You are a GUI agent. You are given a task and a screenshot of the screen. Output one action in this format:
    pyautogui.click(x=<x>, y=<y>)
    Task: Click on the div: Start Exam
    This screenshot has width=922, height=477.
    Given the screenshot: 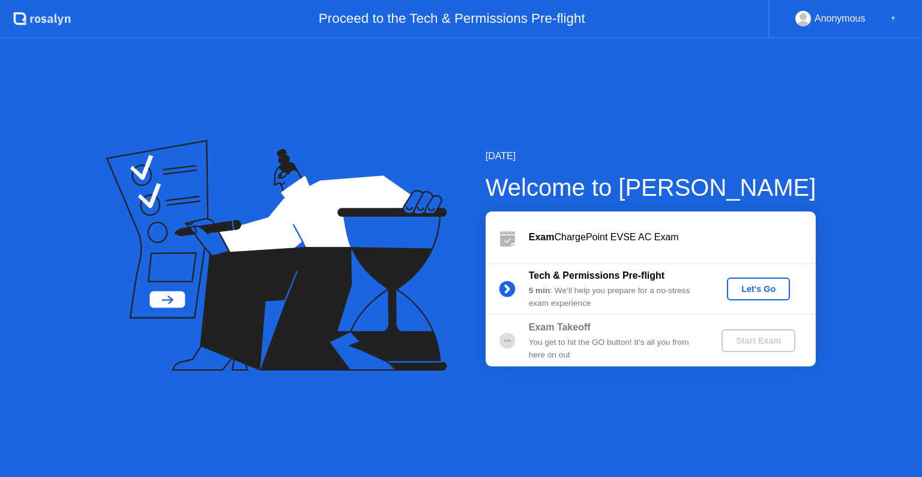 What is the action you would take?
    pyautogui.click(x=759, y=341)
    